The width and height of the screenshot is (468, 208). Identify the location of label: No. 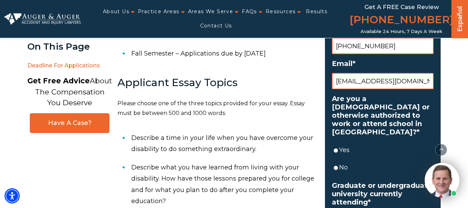
(387, 167).